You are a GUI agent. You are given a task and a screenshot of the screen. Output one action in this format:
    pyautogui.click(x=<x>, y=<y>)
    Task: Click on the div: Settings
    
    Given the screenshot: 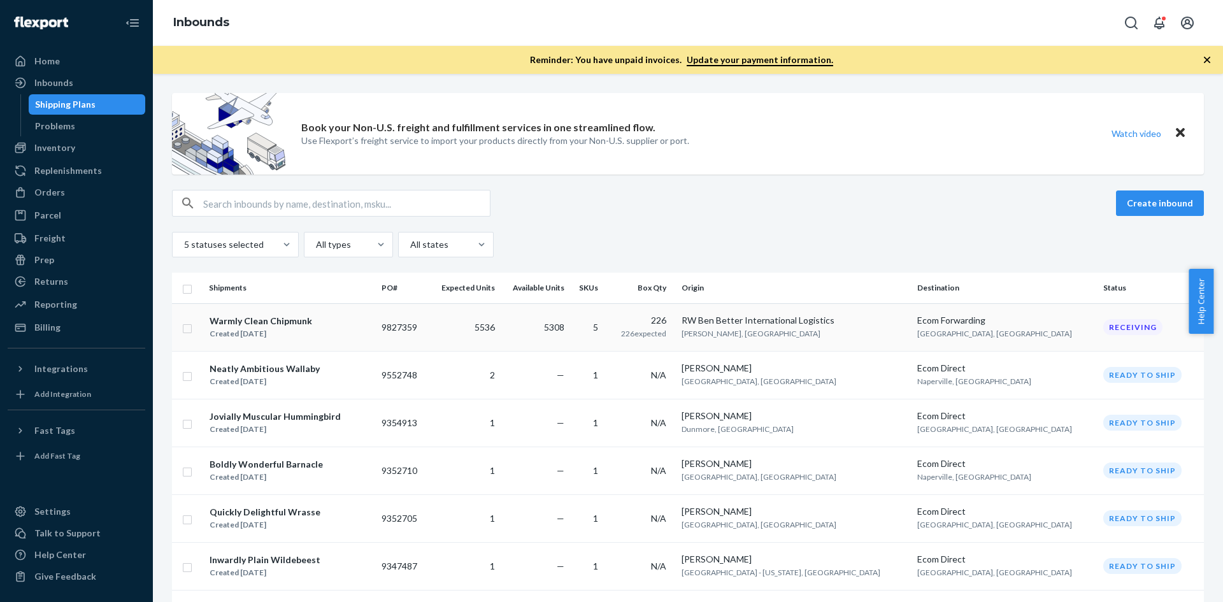 What is the action you would take?
    pyautogui.click(x=52, y=511)
    